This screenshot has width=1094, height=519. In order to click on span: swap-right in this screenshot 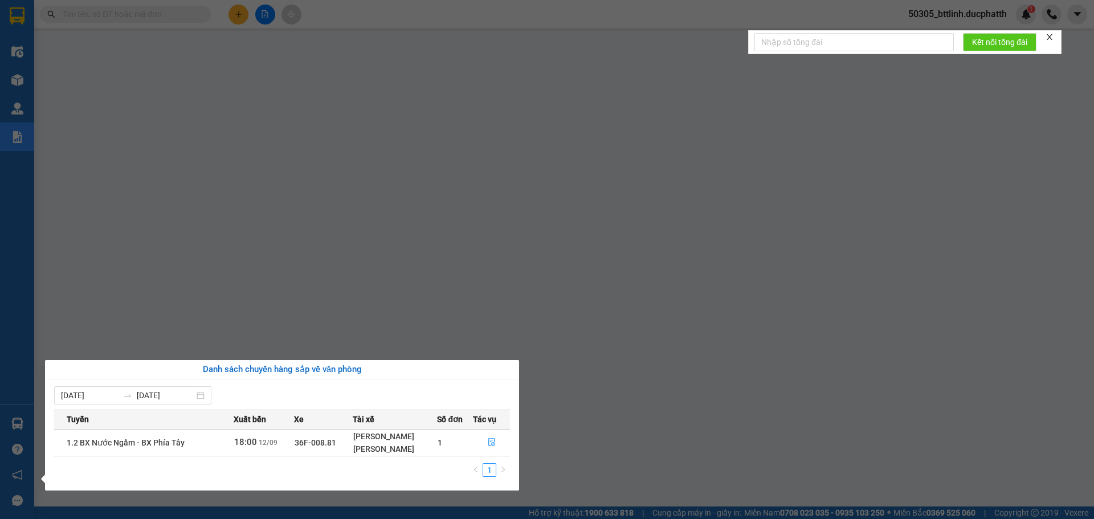, I will do `click(128, 395)`.